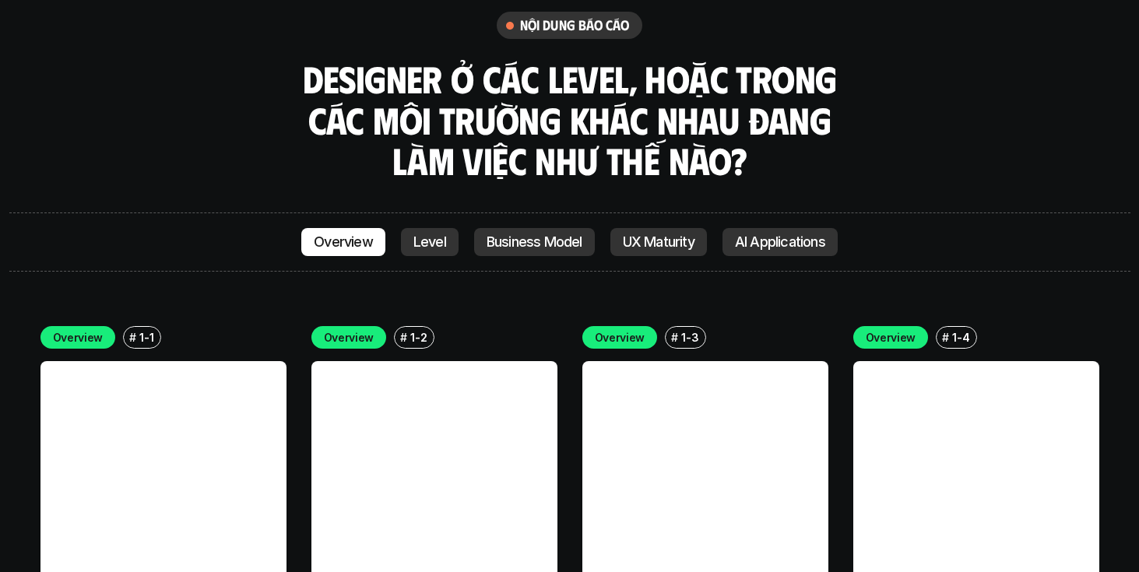 This screenshot has height=572, width=1139. I want to click on p: Level, so click(430, 242).